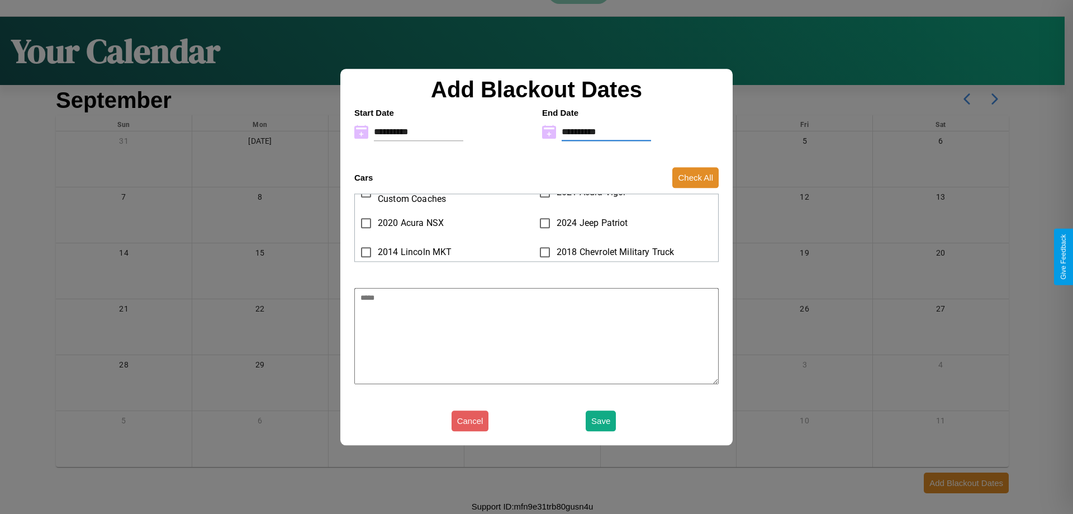  Describe the element at coordinates (415, 252) in the screenshot. I see `span: 2014 Lincoln MKT` at that location.